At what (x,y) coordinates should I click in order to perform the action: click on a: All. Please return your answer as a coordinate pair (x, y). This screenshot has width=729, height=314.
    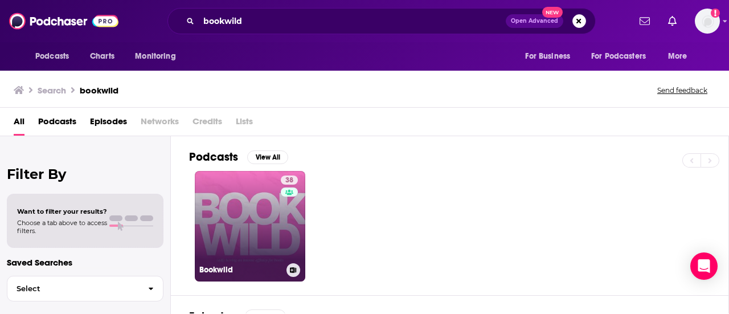
    Looking at the image, I should click on (19, 124).